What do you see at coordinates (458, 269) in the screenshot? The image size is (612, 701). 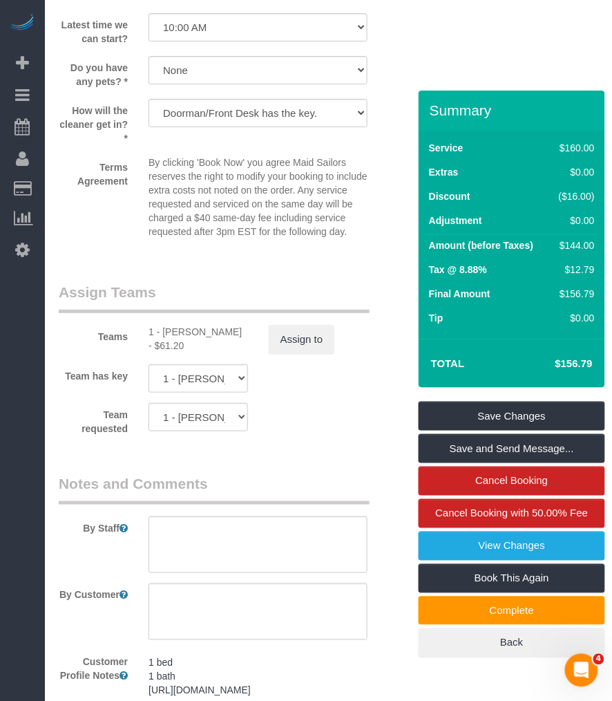 I see `label: Tax @ 8.88%` at bounding box center [458, 269].